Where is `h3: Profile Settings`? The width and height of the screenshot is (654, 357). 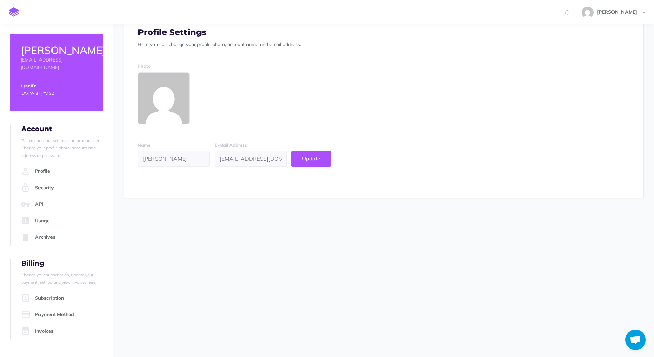 h3: Profile Settings is located at coordinates (383, 32).